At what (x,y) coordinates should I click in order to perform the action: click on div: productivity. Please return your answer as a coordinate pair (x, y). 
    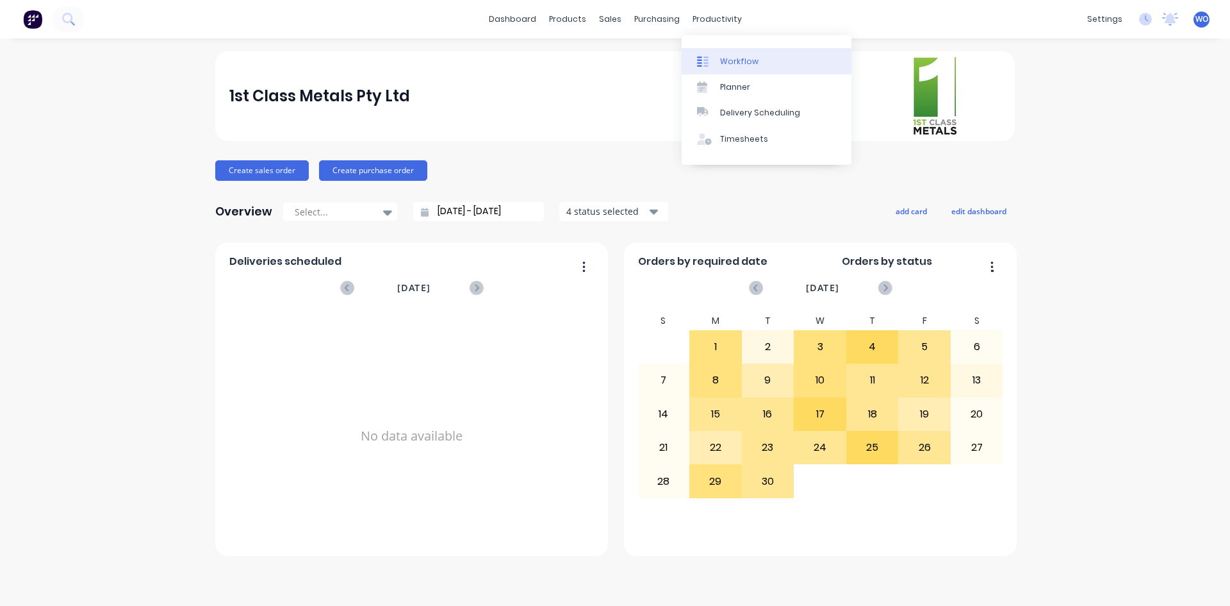
    Looking at the image, I should click on (717, 19).